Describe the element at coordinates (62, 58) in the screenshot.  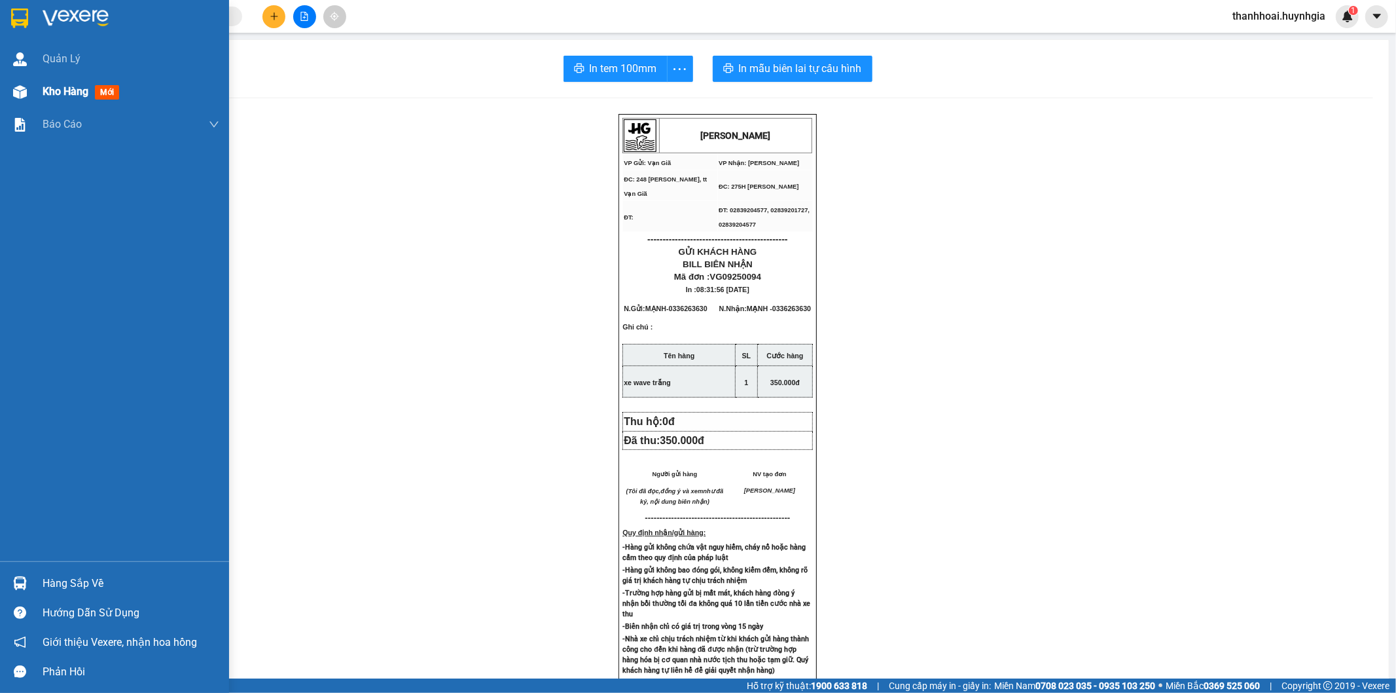
I see `span: Quản Lý` at that location.